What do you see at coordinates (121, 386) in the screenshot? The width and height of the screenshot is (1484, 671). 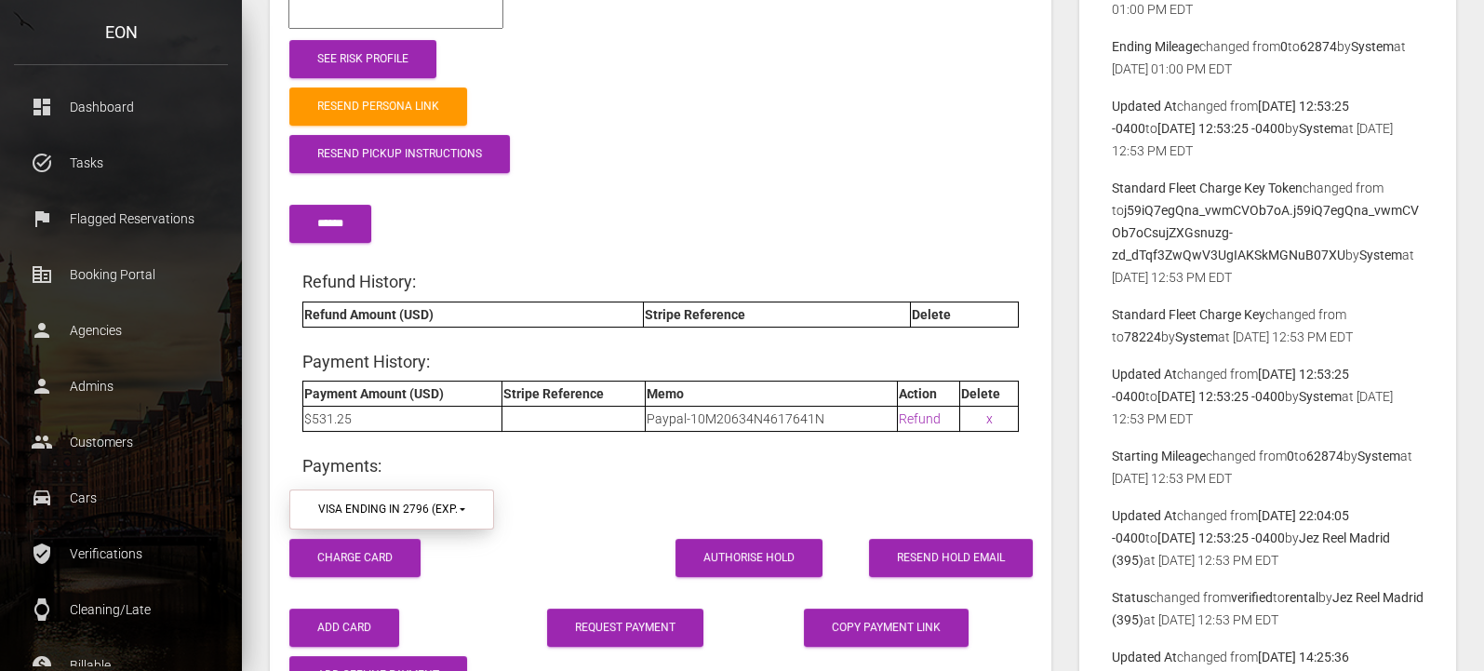 I see `a: person Admins` at bounding box center [121, 386].